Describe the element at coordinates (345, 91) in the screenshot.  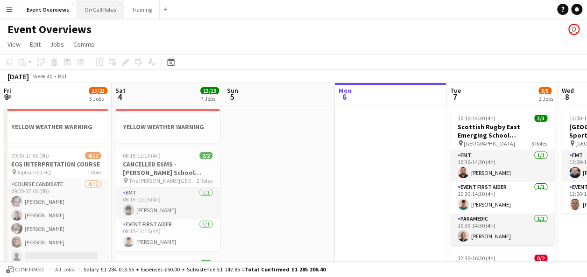
I see `span: Mon` at that location.